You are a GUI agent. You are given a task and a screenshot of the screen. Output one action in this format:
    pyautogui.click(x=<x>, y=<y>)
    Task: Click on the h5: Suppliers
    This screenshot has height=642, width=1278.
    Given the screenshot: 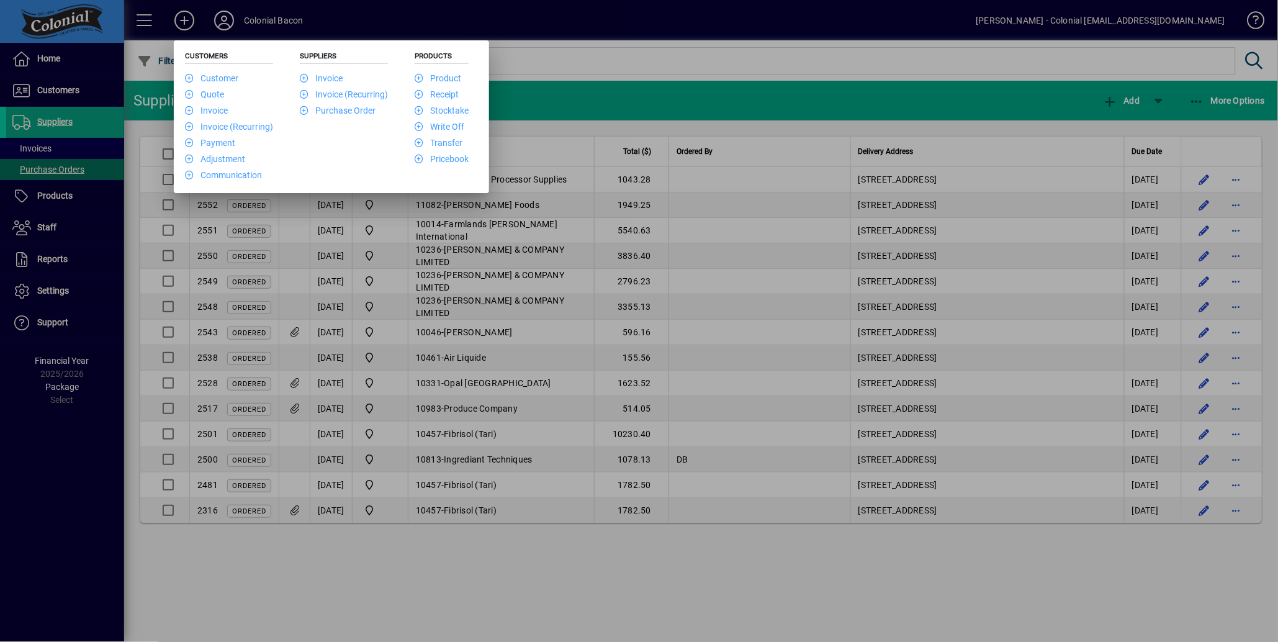 What is the action you would take?
    pyautogui.click(x=344, y=58)
    